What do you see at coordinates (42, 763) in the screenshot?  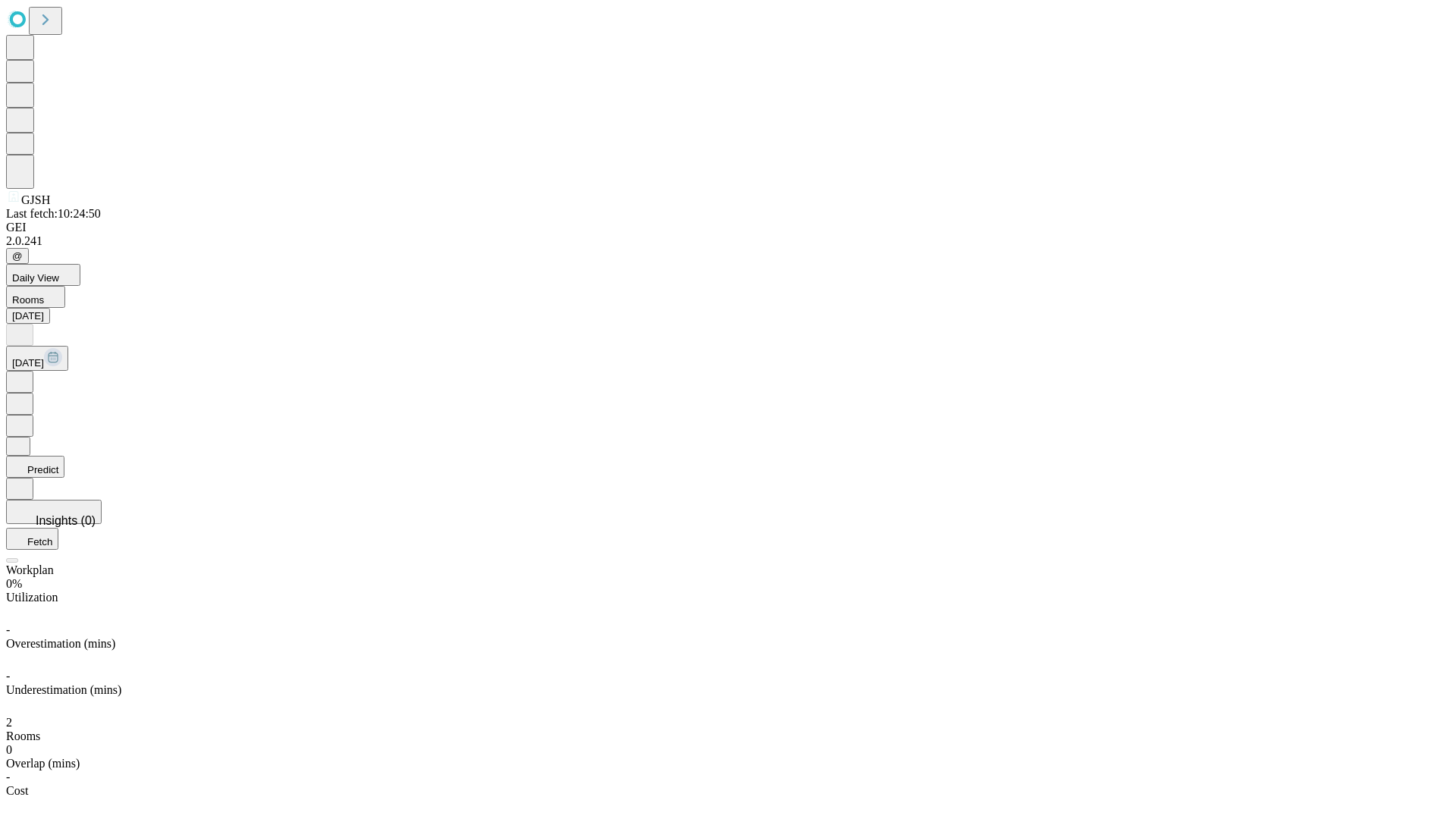 I see `span: Overlap (mins)` at bounding box center [42, 763].